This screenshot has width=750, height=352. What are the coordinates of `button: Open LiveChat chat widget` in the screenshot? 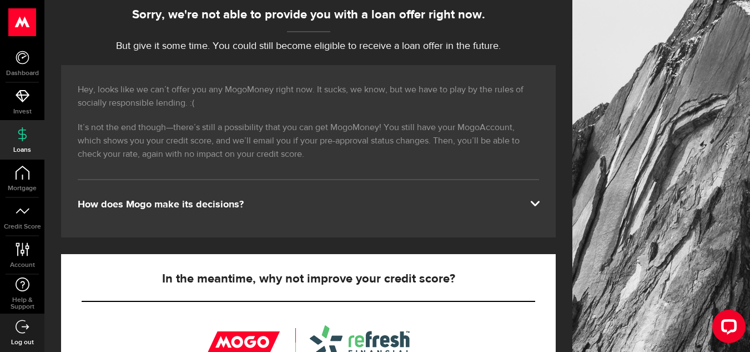 It's located at (26, 21).